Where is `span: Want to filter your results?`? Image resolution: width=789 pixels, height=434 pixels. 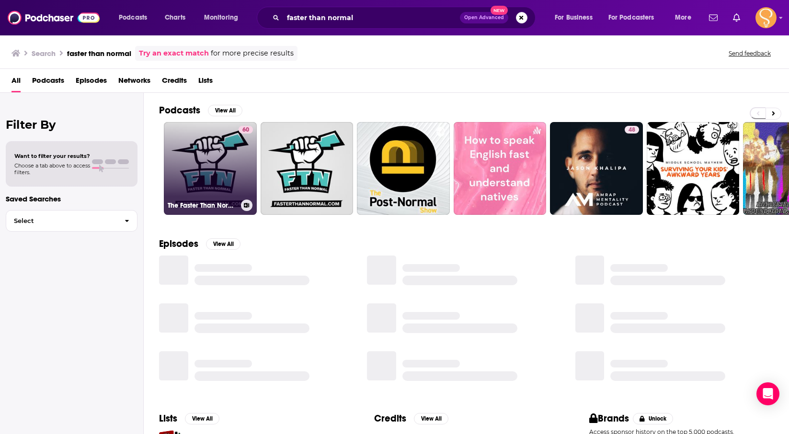 span: Want to filter your results? is located at coordinates (52, 156).